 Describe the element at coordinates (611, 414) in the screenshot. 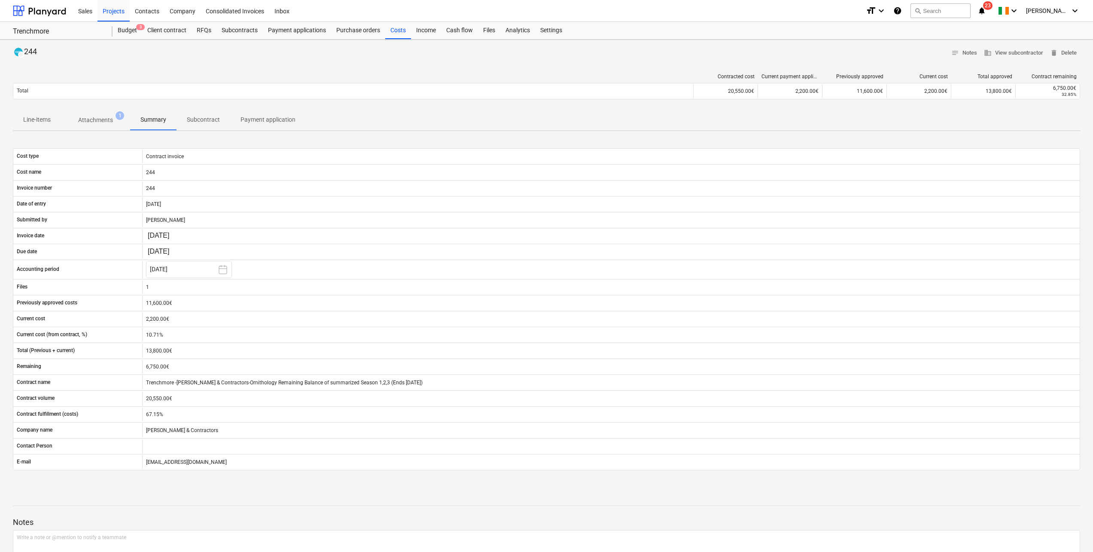

I see `div: 67.15%` at that location.